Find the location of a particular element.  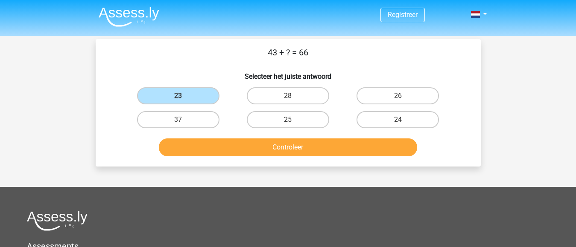

label: 37 is located at coordinates (178, 120).